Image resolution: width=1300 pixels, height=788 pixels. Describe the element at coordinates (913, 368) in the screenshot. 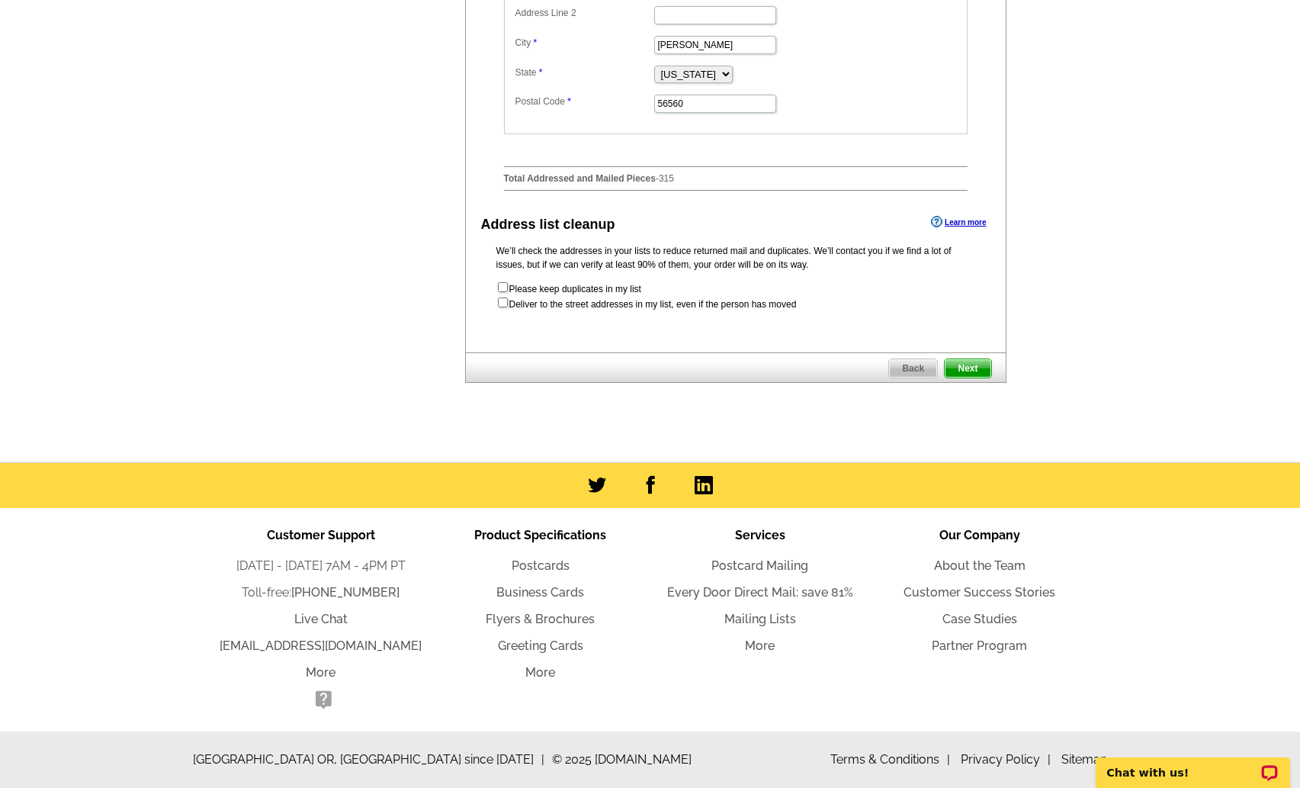

I see `a: Back` at that location.